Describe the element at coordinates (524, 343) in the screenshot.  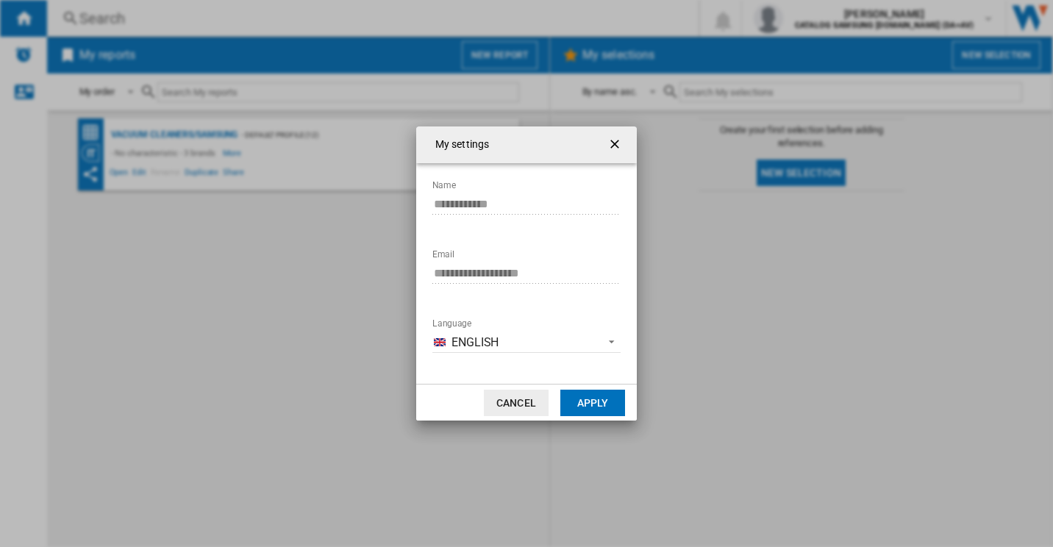
I see `span: English` at that location.